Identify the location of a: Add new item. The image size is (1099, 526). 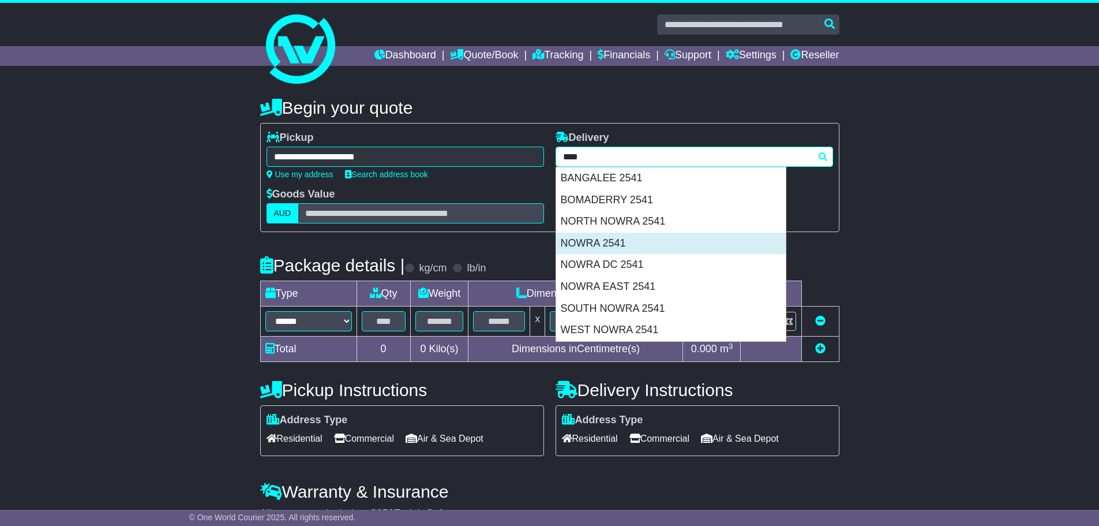
(821, 349).